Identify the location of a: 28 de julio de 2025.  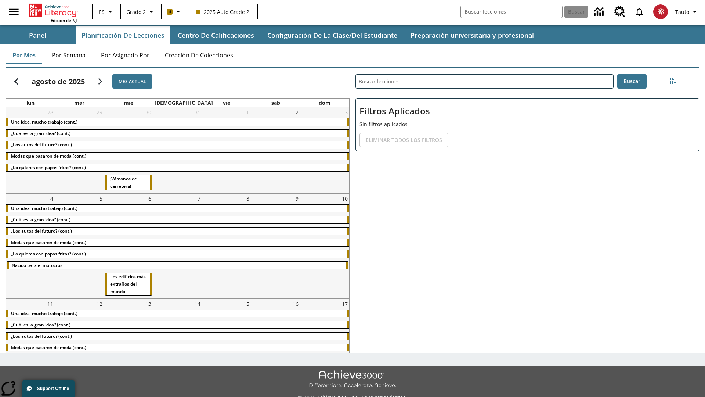
(50, 112).